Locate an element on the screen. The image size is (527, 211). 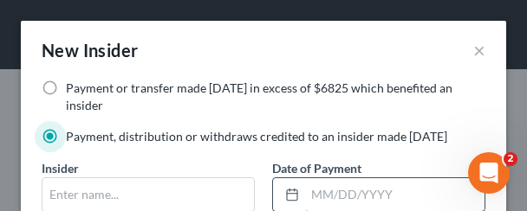
input: Enter name... is located at coordinates (148, 195).